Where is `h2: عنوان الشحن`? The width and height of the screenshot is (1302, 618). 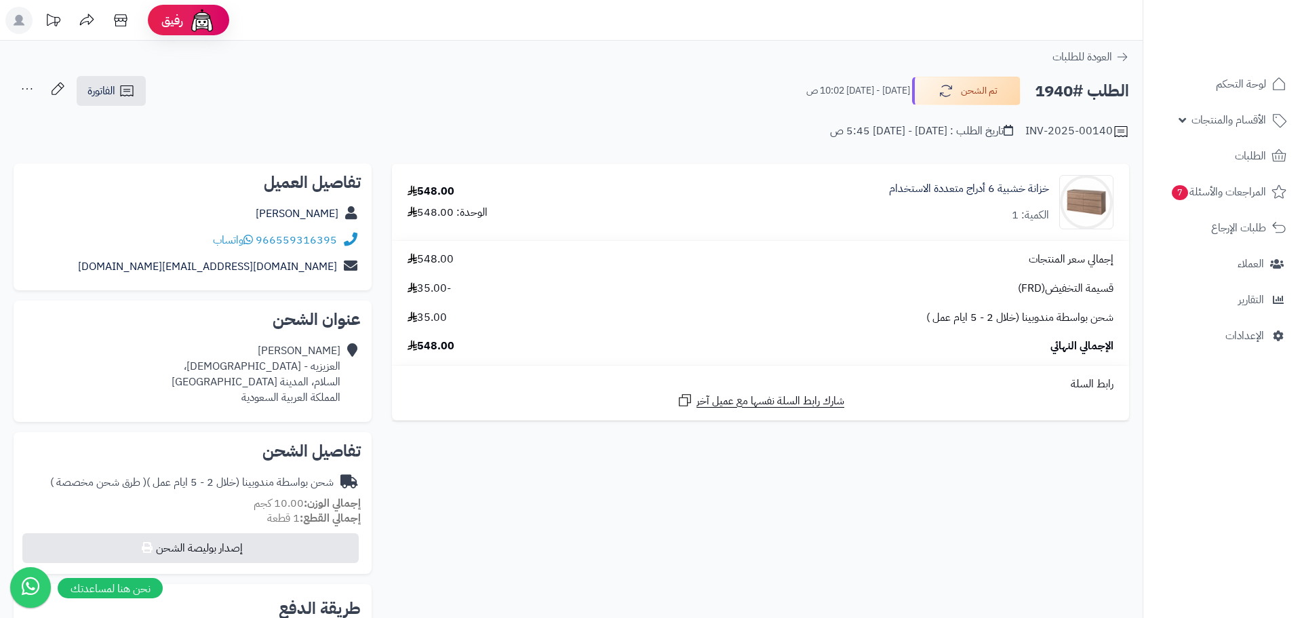 h2: عنوان الشحن is located at coordinates (193, 319).